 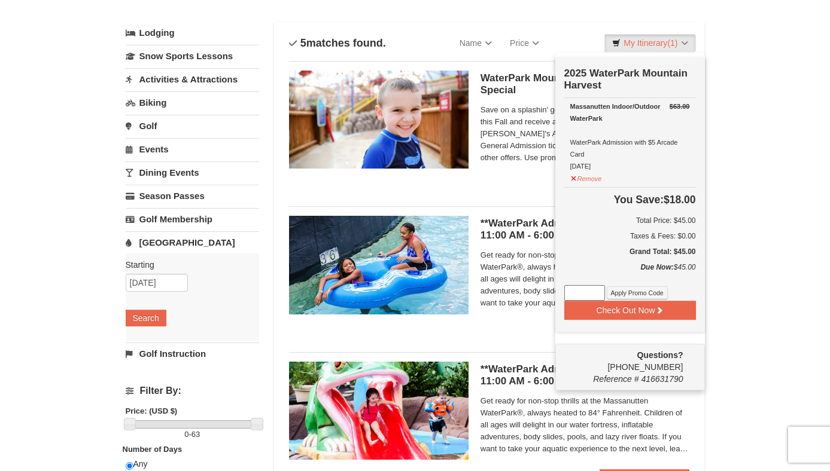 I want to click on span: Save on a splashin' good time at Massanutten WaterPark this Fall and receive a free $5 Arcade Car..., so click(x=585, y=134).